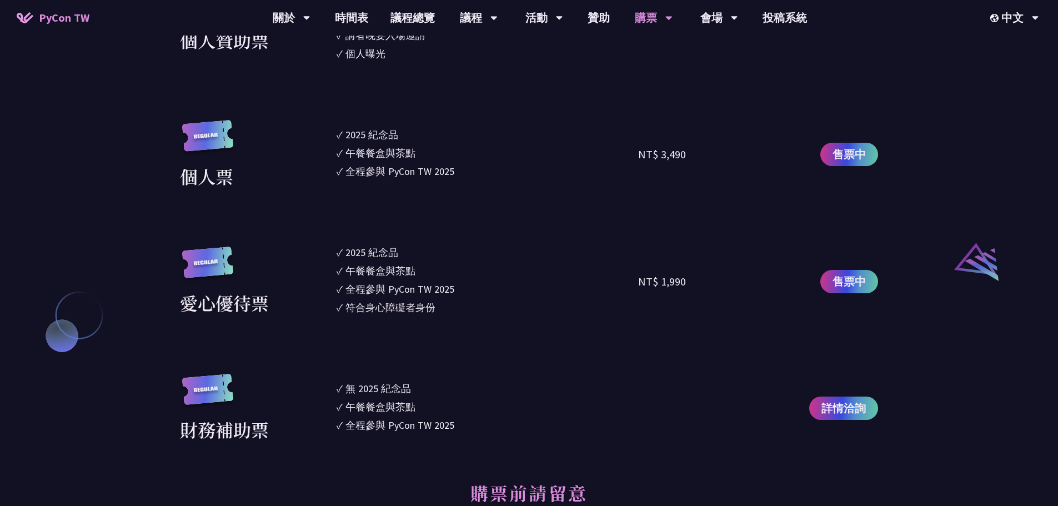 The width and height of the screenshot is (1058, 506). I want to click on img: Locale Icon, so click(996, 18).